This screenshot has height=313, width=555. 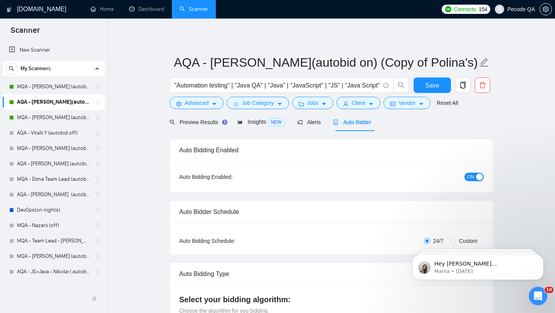 I want to click on span: robot, so click(x=336, y=122).